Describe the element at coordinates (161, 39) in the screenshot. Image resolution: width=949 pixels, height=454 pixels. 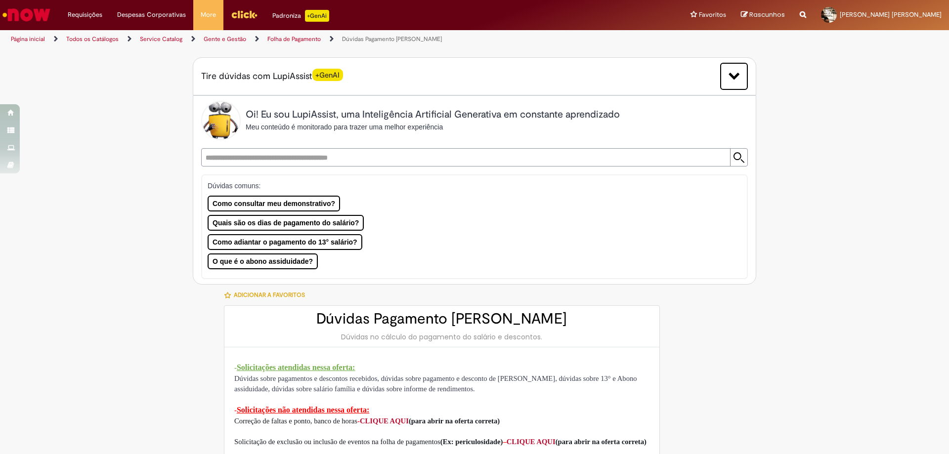
I see `a: Service Catalog` at that location.